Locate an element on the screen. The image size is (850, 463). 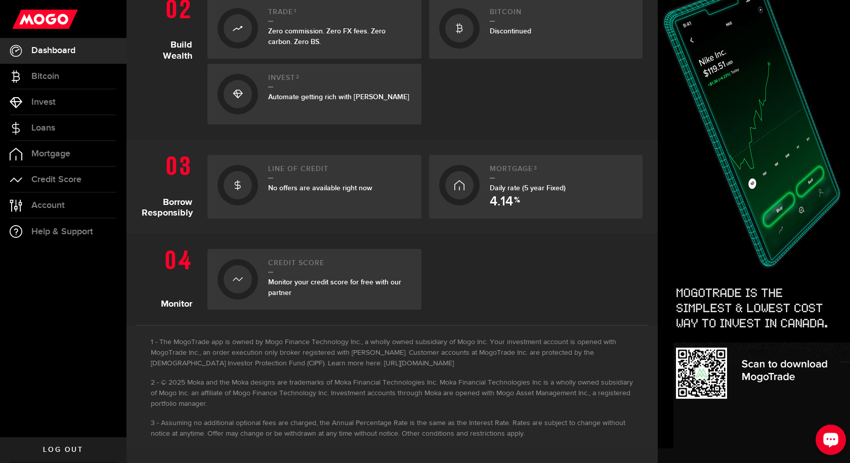
span: Dashboard is located at coordinates (53, 51).